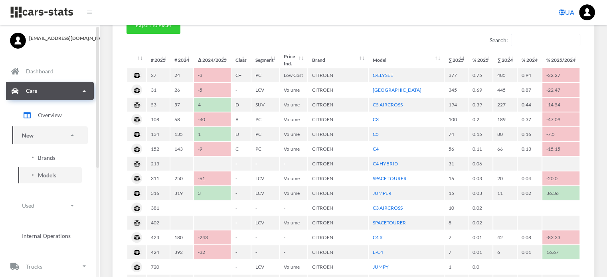 The width and height of the screenshot is (607, 277). I want to click on td: 108, so click(158, 119).